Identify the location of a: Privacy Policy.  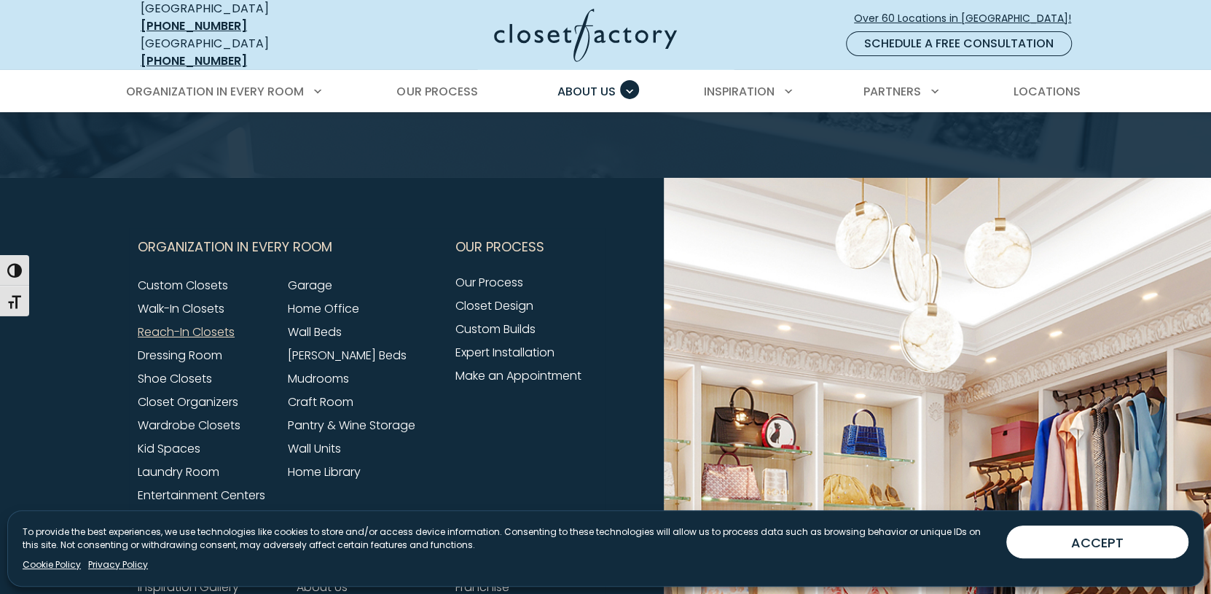
(118, 565).